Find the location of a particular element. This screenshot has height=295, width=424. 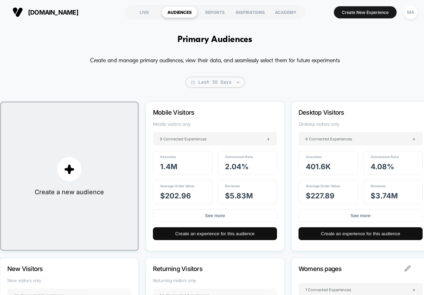

span: Last 30 Days is located at coordinates (215, 82).